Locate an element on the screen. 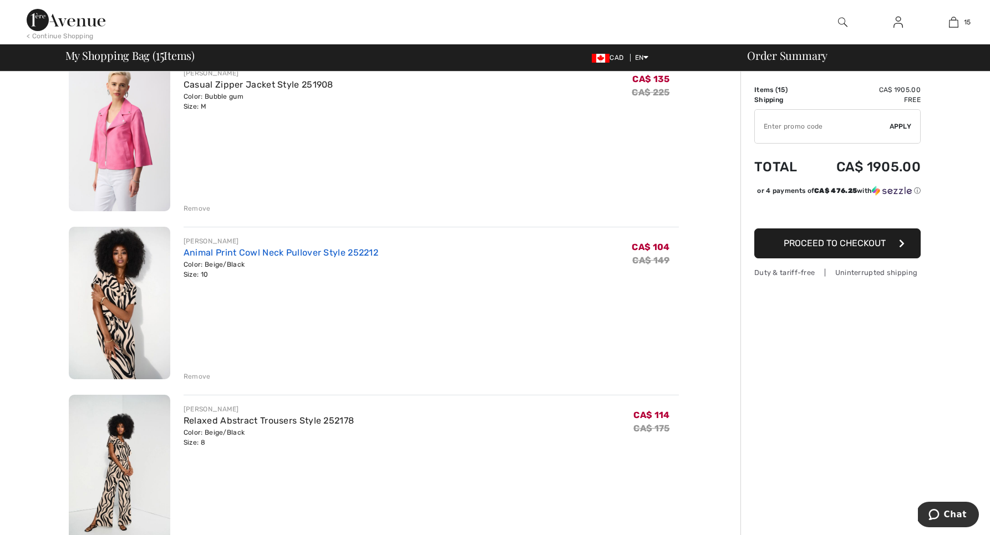 Image resolution: width=990 pixels, height=535 pixels. span: CA$ 104 is located at coordinates (650, 247).